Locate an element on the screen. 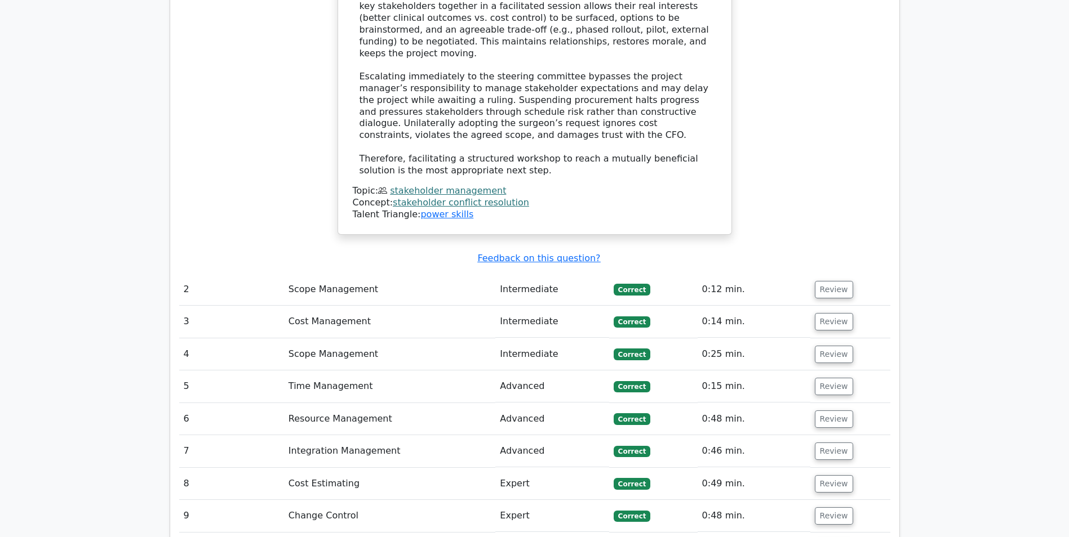  div: Topic: is located at coordinates (535, 191).